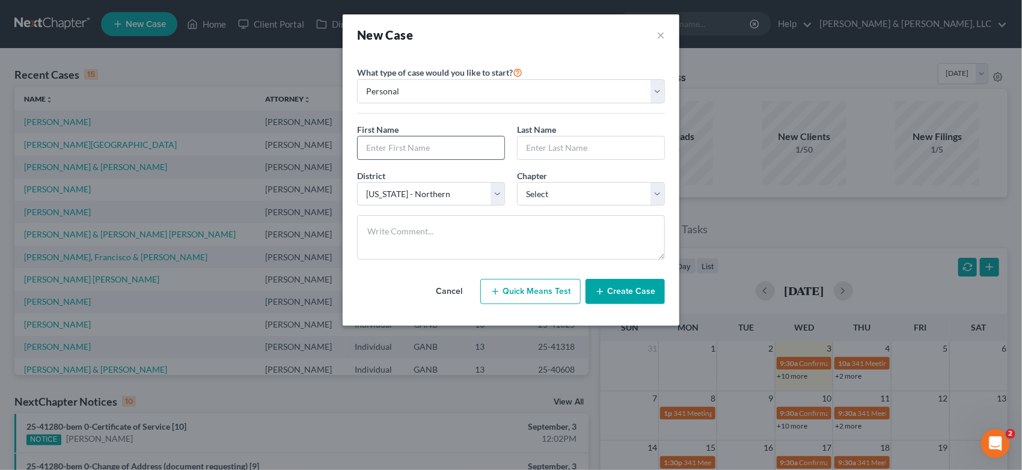  I want to click on input: Enter Last Name, so click(591, 148).